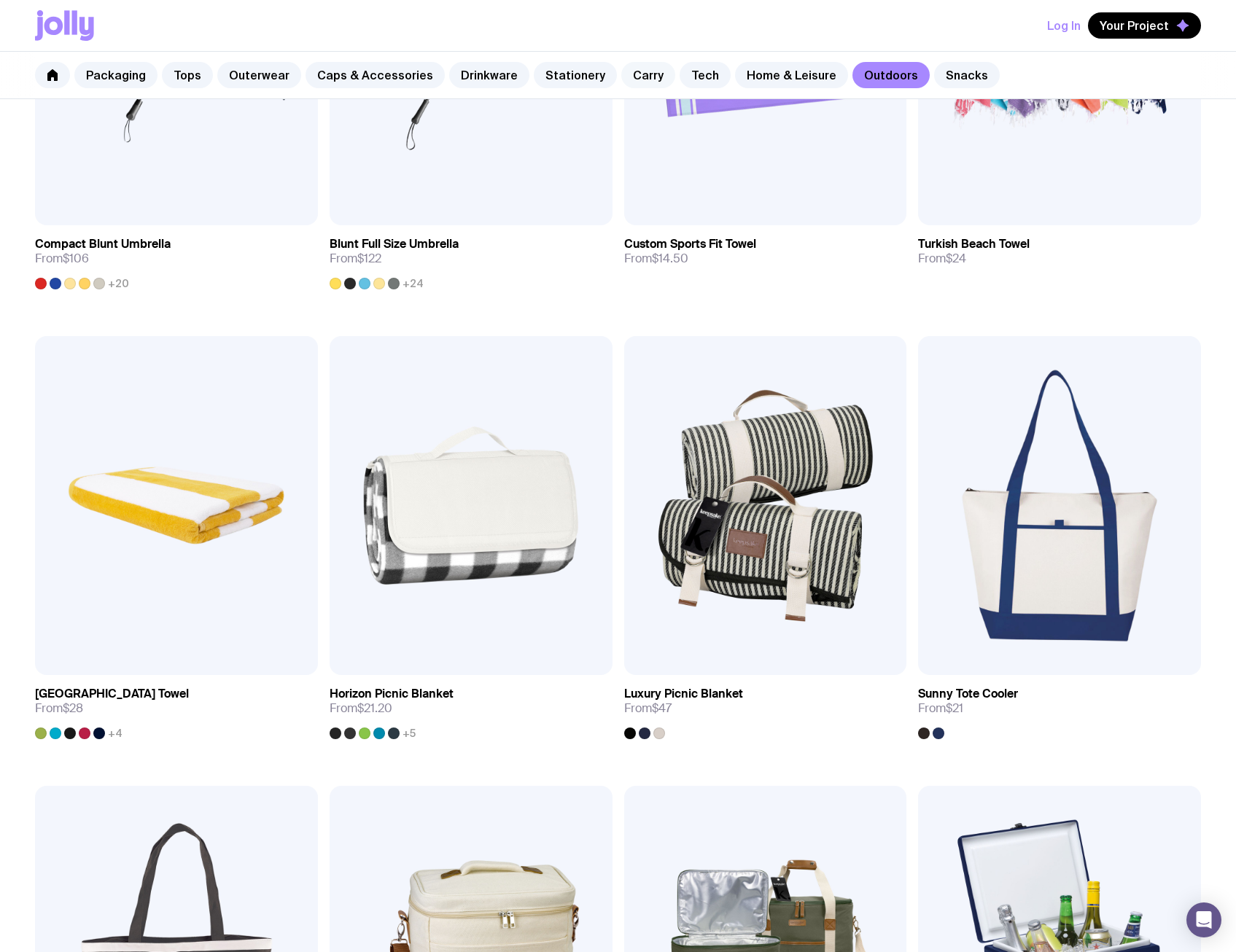 This screenshot has height=952, width=1236. Describe the element at coordinates (1134, 26) in the screenshot. I see `span: Your Project` at that location.